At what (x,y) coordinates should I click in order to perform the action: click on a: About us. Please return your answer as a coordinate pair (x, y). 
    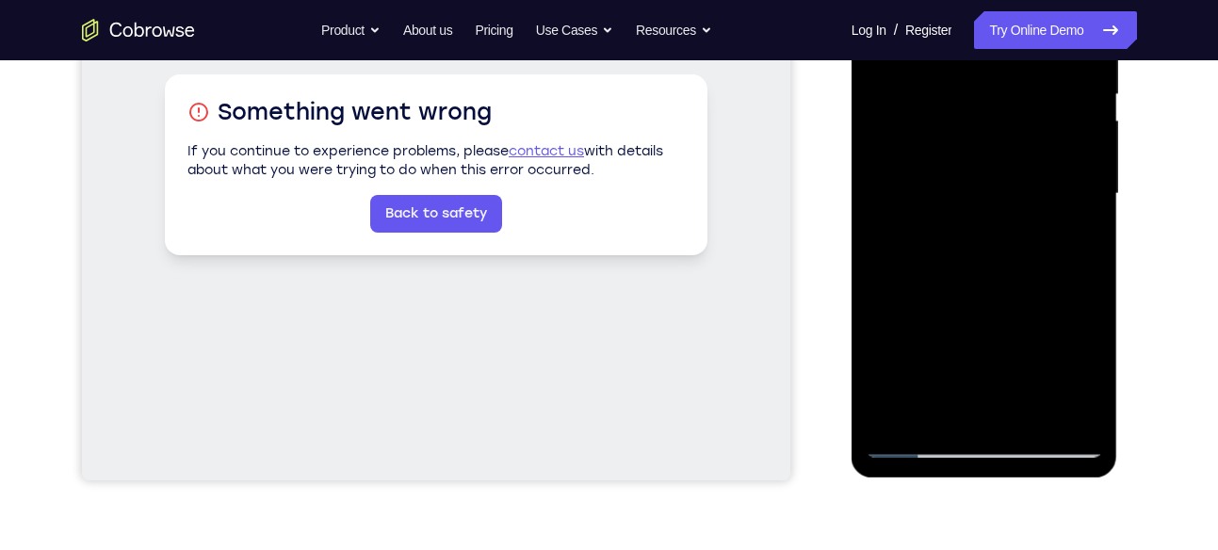
    Looking at the image, I should click on (428, 30).